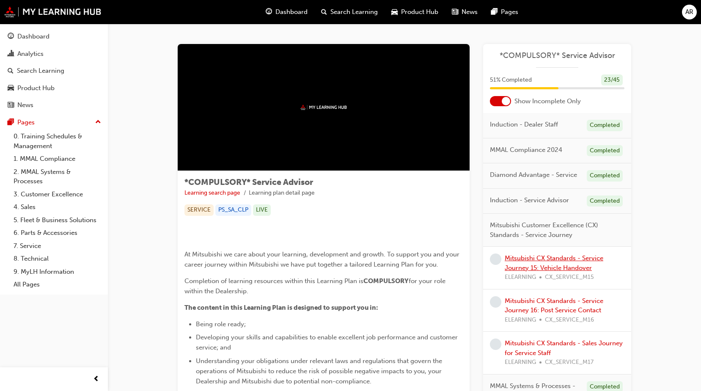 This screenshot has height=391, width=701. I want to click on button: AR, so click(689, 12).